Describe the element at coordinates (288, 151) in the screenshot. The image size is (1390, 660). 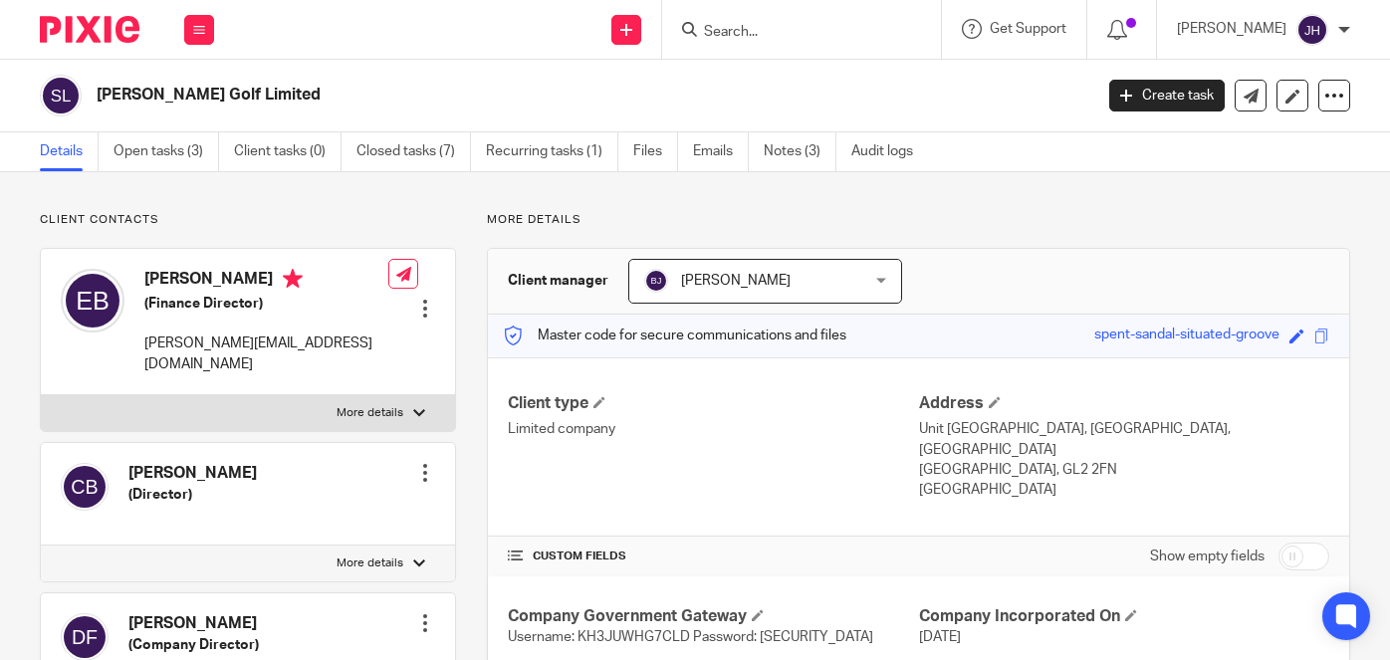
I see `a: Client tasks (0)` at that location.